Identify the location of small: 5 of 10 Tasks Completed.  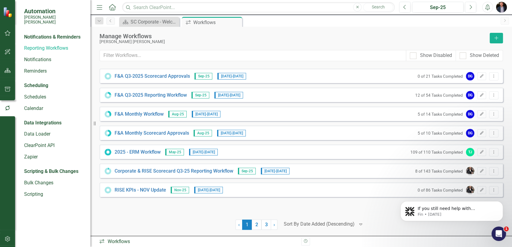
(441, 133).